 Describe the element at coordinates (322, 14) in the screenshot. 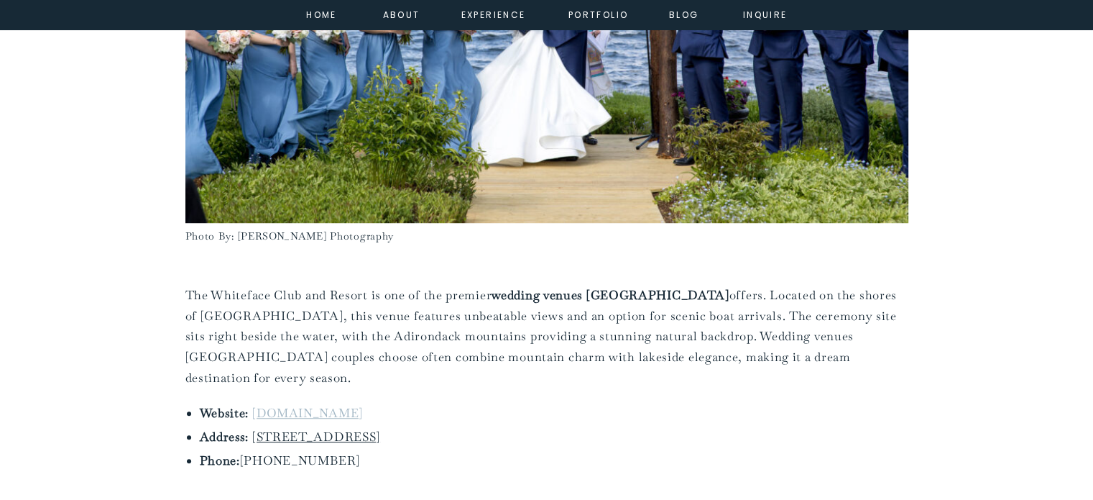

I see `nav: home` at that location.